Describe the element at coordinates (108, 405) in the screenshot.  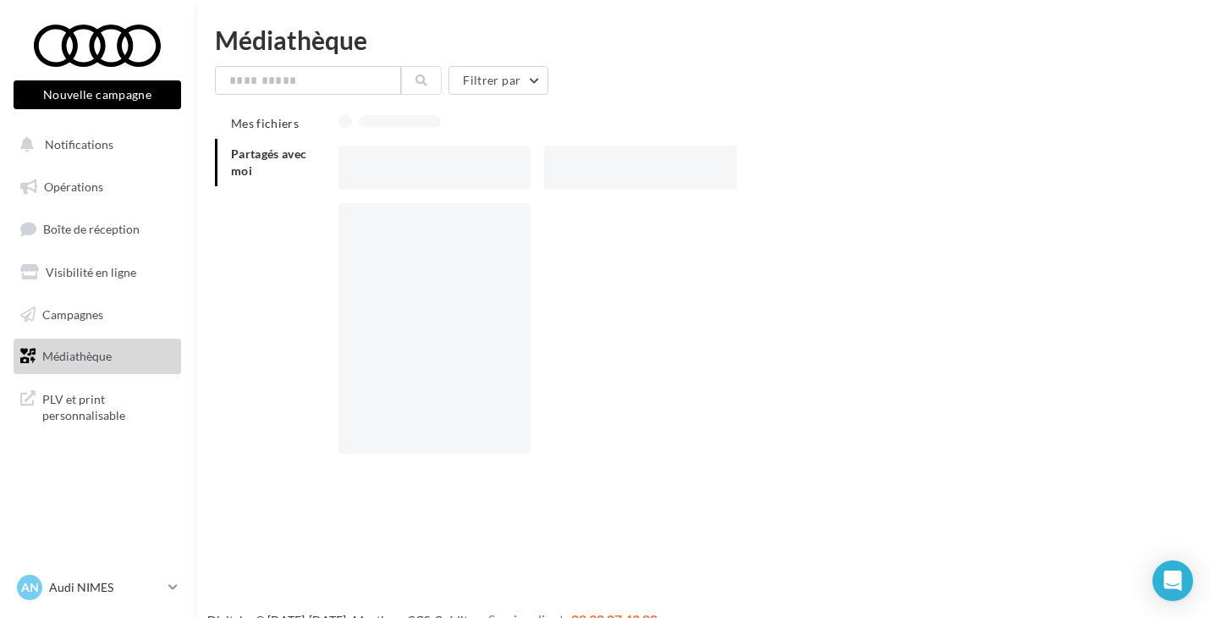
I see `span: PLV et print personnalisable` at that location.